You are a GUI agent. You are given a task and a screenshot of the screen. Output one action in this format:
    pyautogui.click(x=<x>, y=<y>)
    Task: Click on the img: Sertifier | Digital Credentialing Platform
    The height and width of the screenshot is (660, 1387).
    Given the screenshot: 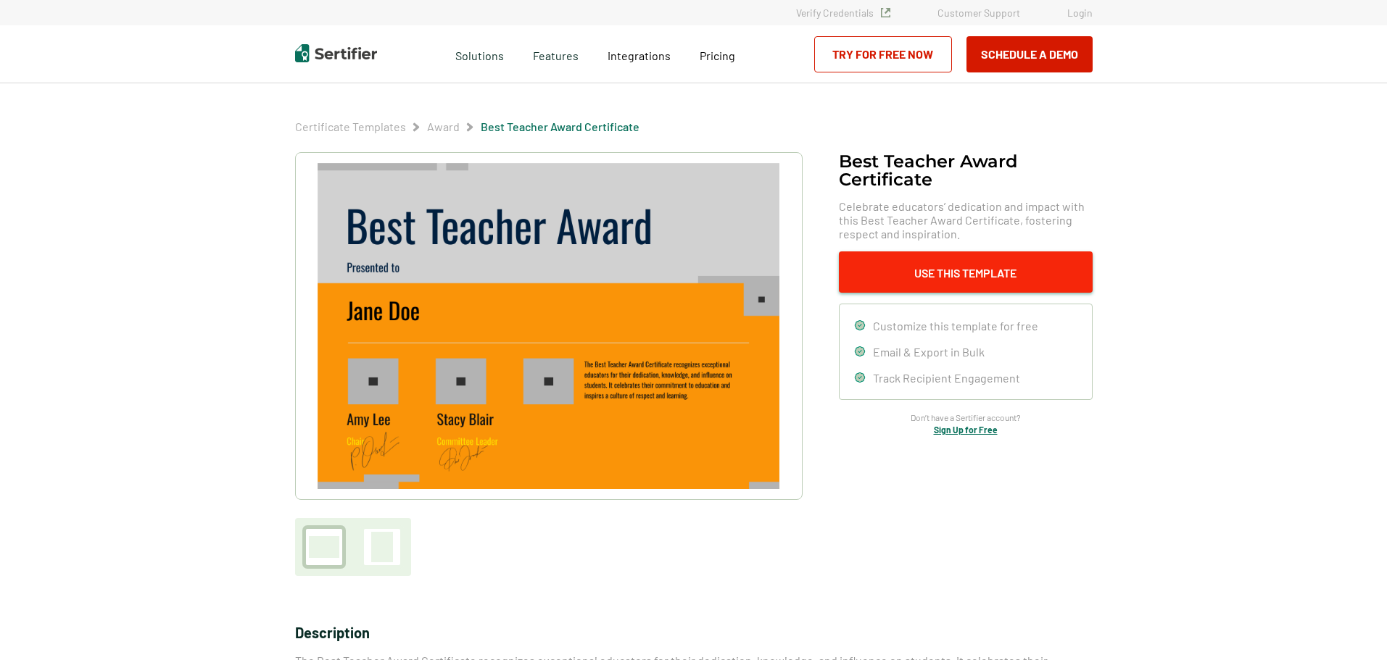 What is the action you would take?
    pyautogui.click(x=336, y=53)
    